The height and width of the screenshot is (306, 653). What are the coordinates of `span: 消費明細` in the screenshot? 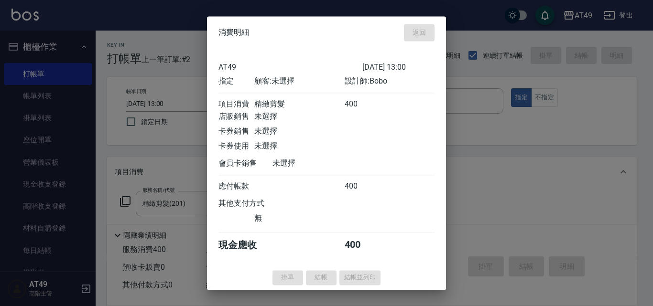 It's located at (234, 33).